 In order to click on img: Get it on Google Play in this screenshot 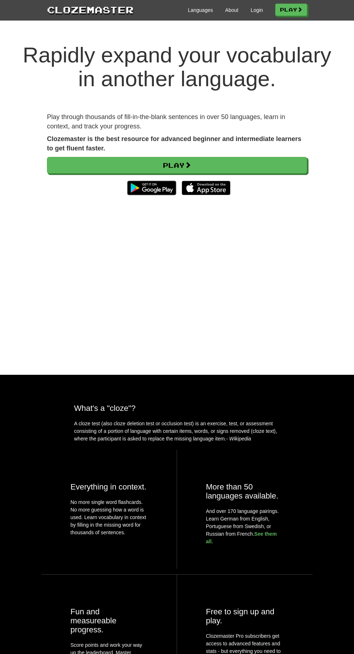, I will do `click(151, 188)`.